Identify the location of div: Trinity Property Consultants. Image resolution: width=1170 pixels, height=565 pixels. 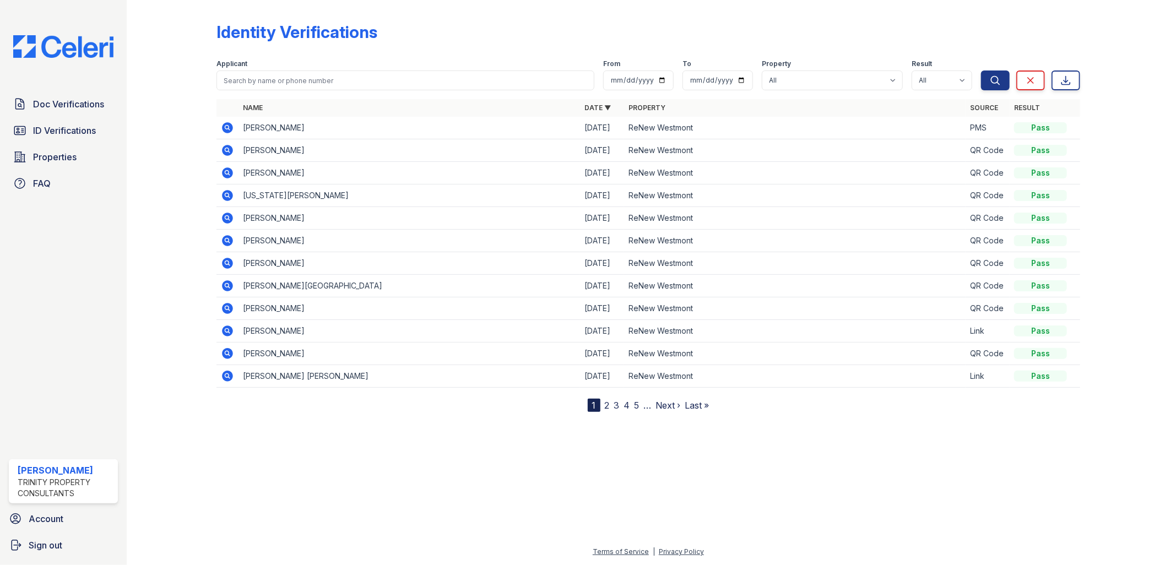
(66, 488).